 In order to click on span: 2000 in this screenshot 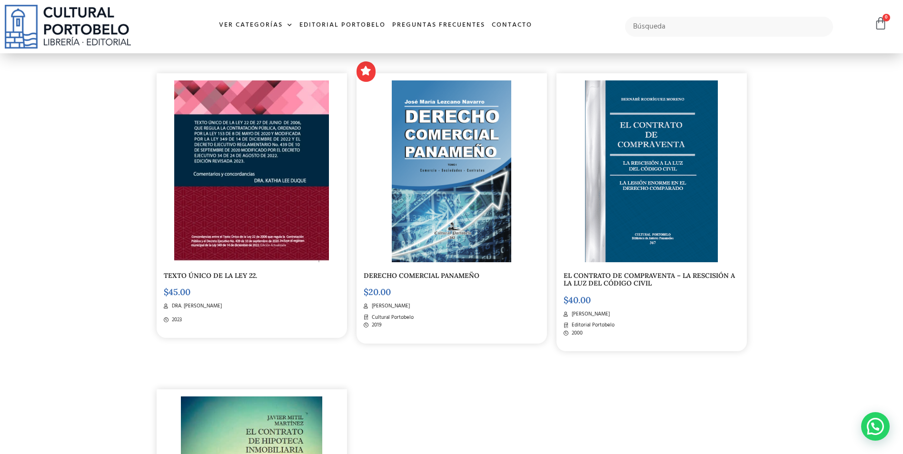, I will do `click(576, 333)`.